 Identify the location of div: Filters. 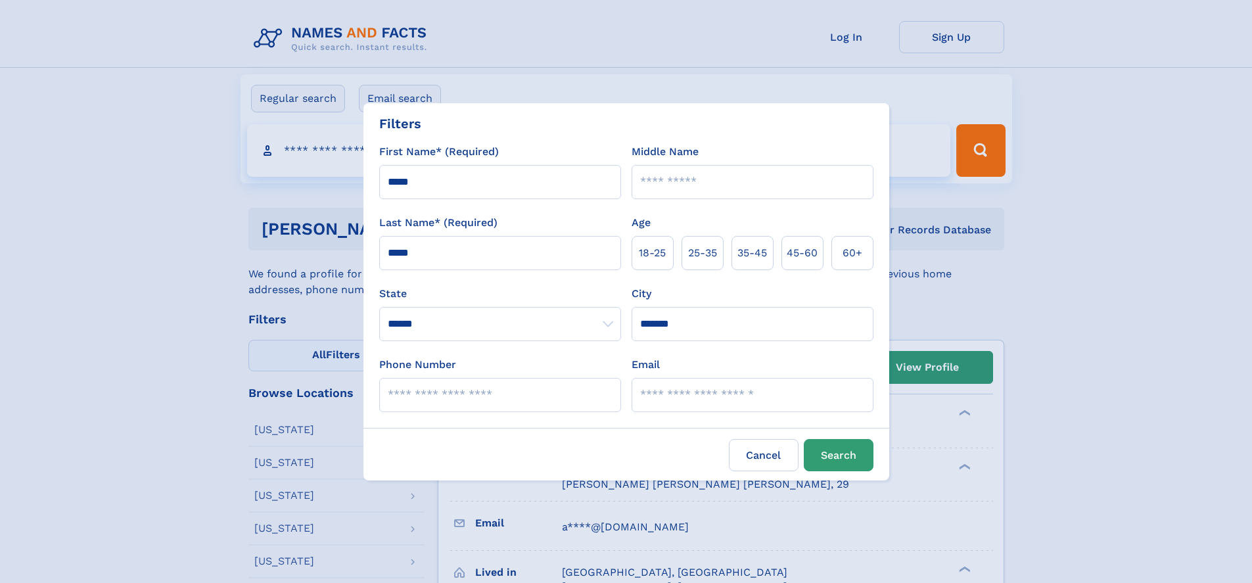
(400, 124).